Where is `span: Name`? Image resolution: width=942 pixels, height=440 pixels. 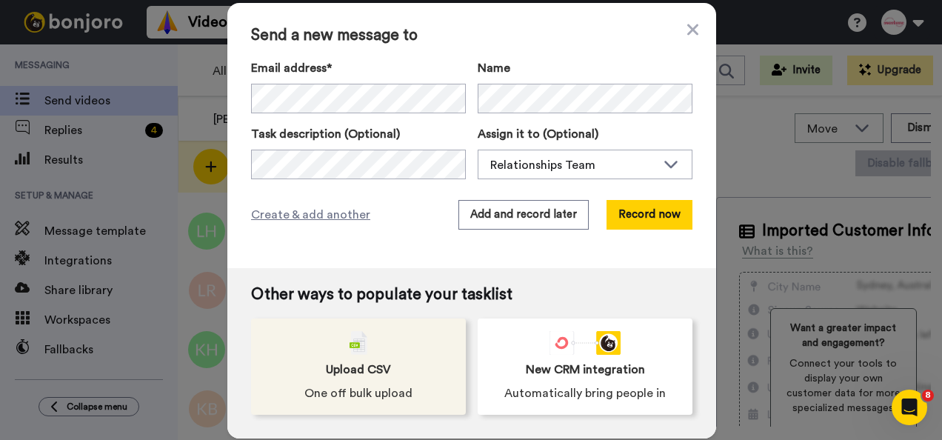 span: Name is located at coordinates (494, 68).